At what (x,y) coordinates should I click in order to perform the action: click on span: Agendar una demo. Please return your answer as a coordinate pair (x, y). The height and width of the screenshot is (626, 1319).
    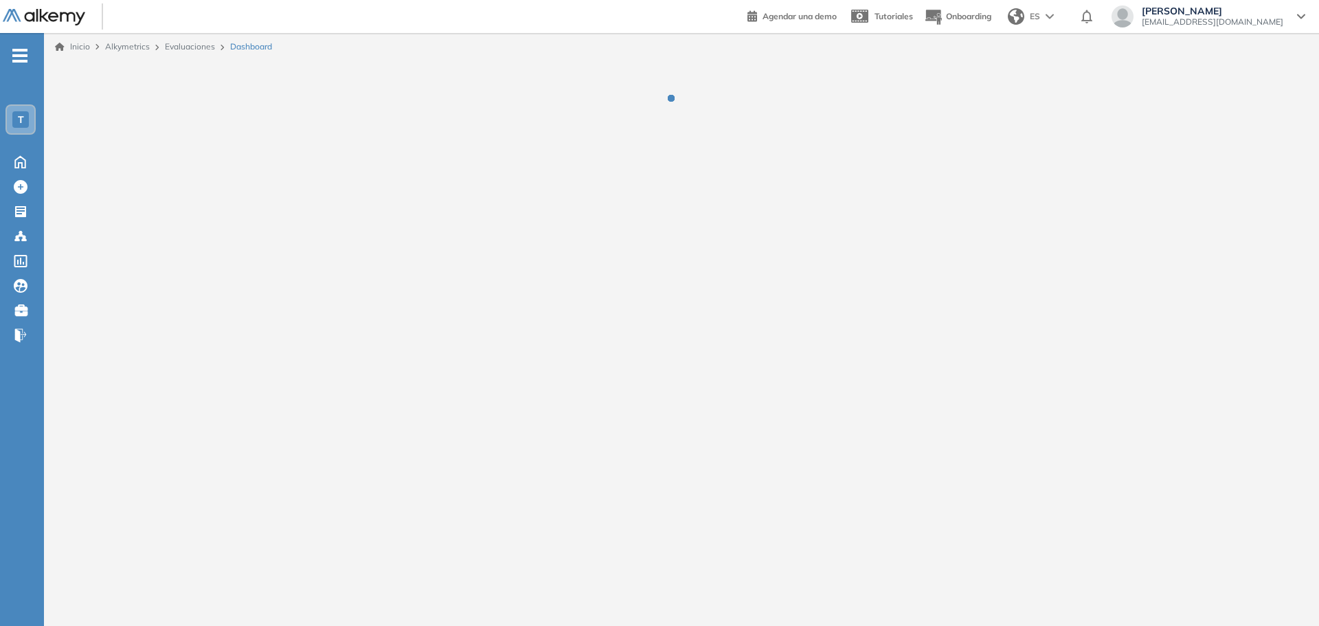
    Looking at the image, I should click on (800, 16).